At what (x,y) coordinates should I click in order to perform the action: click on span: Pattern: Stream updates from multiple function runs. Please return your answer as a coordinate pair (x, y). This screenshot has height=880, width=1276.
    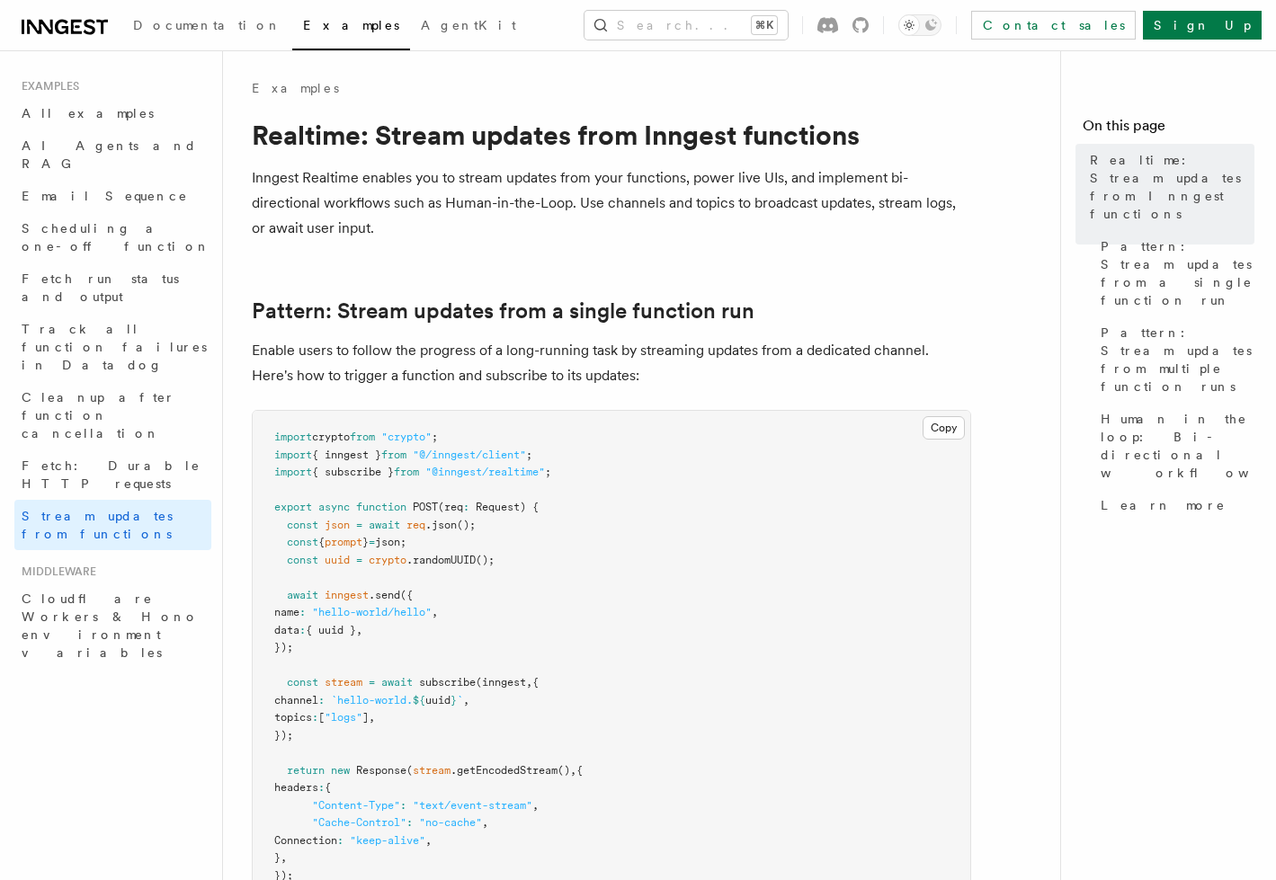
    Looking at the image, I should click on (1177, 360).